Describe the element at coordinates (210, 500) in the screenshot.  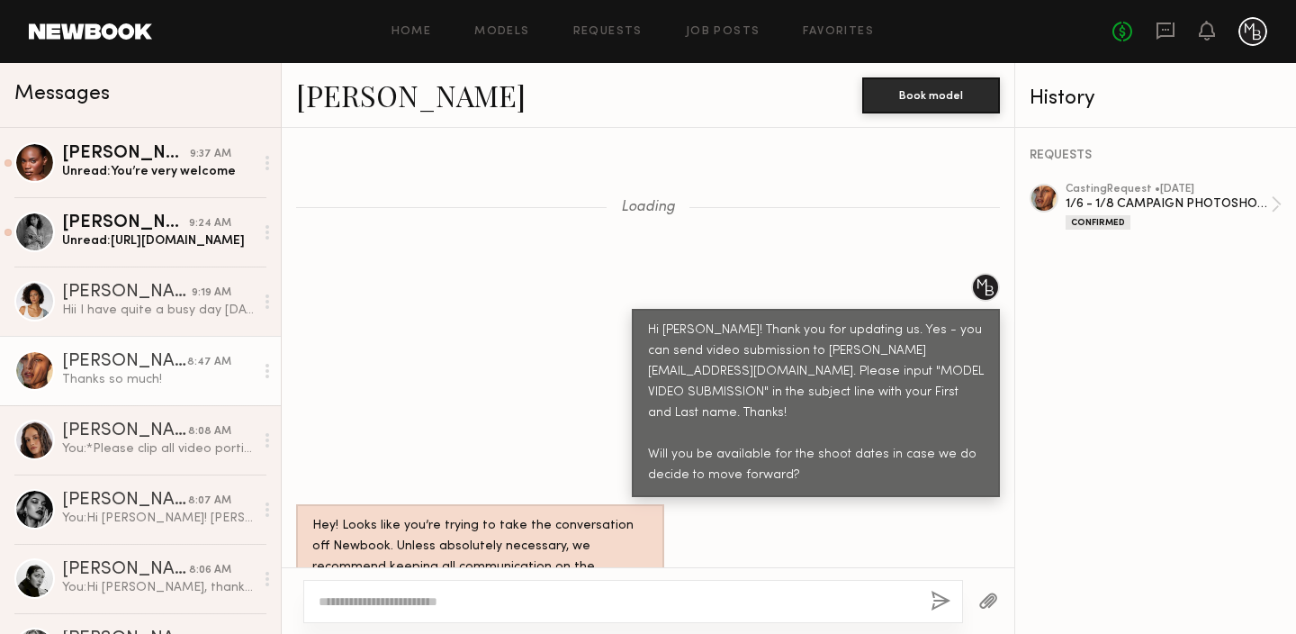
I see `div: 8:07 AM` at that location.